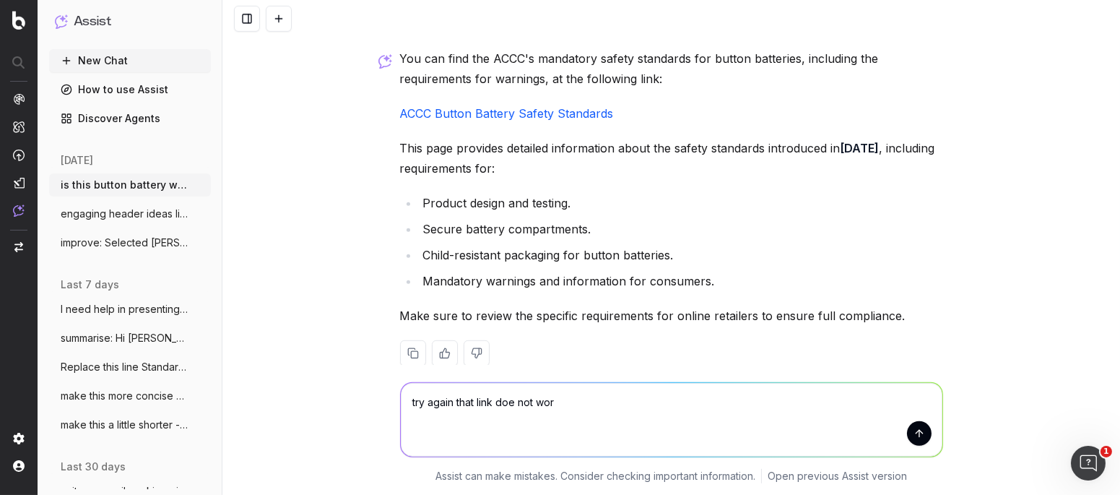  What do you see at coordinates (130, 22) in the screenshot?
I see `button: Assist` at bounding box center [130, 22].